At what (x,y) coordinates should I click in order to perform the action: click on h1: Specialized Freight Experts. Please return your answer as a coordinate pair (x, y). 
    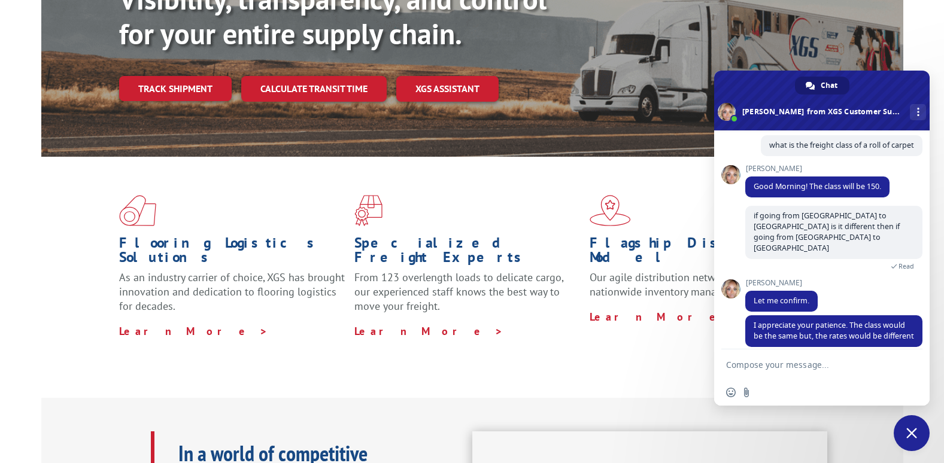
    Looking at the image, I should click on (468, 253).